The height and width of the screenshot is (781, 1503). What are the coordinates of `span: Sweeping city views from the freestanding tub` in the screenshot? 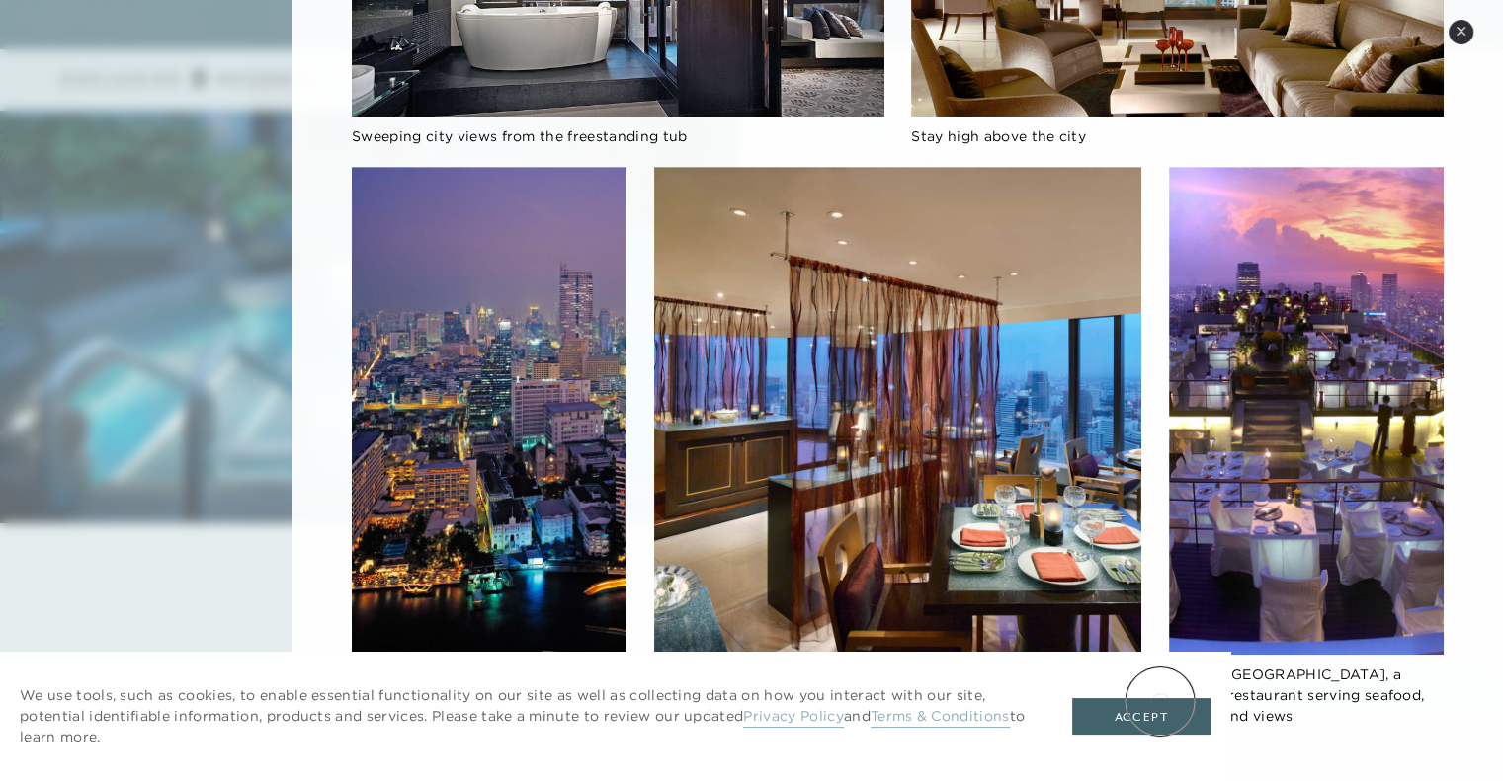 It's located at (519, 136).